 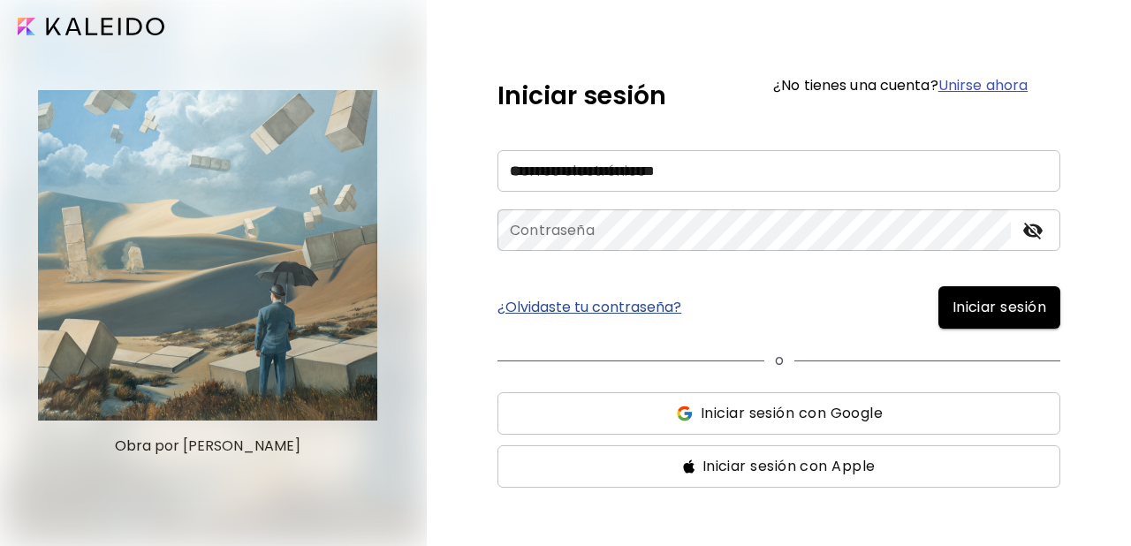 I want to click on button: ssIniciar sesión con Apple, so click(x=779, y=467).